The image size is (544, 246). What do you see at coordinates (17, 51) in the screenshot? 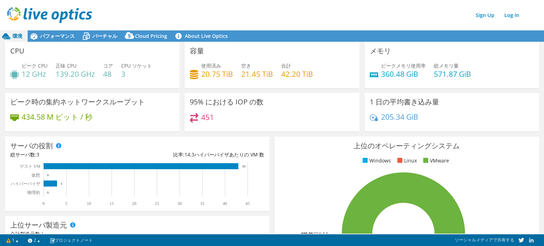
I see `h3: CPU` at bounding box center [17, 51].